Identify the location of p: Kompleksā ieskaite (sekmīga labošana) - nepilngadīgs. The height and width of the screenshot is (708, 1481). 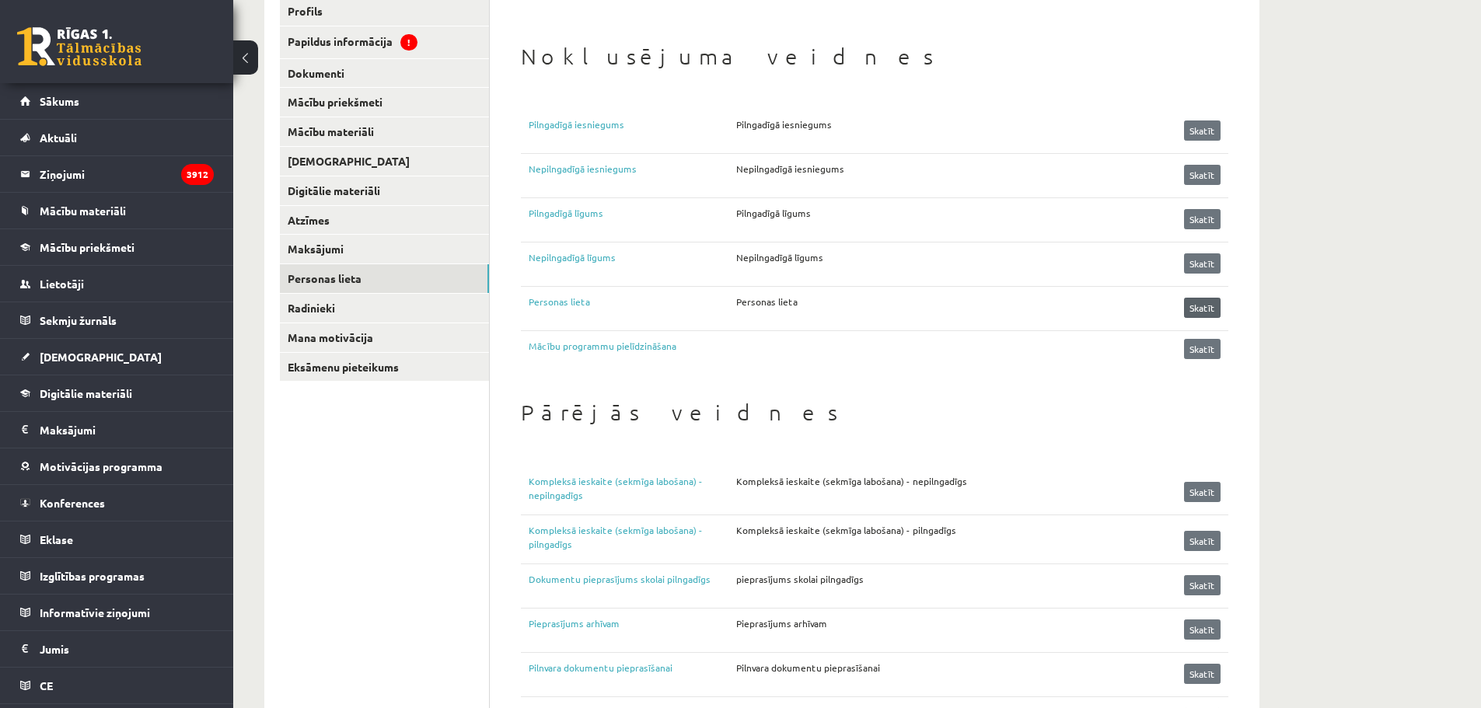
(851, 481).